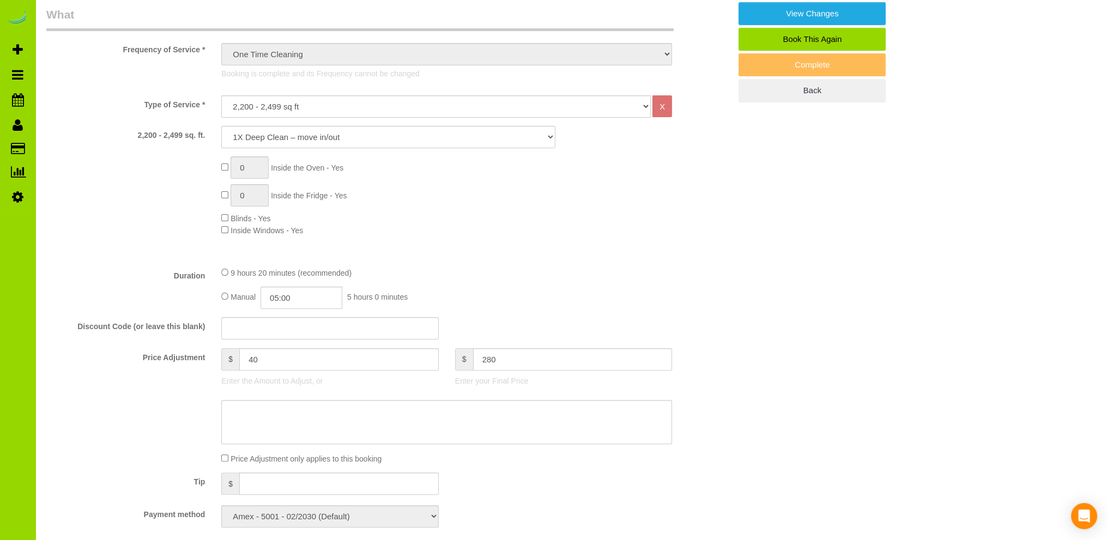 The image size is (1108, 540). What do you see at coordinates (266, 231) in the screenshot?
I see `span: Inside Windows - Yes` at bounding box center [266, 231].